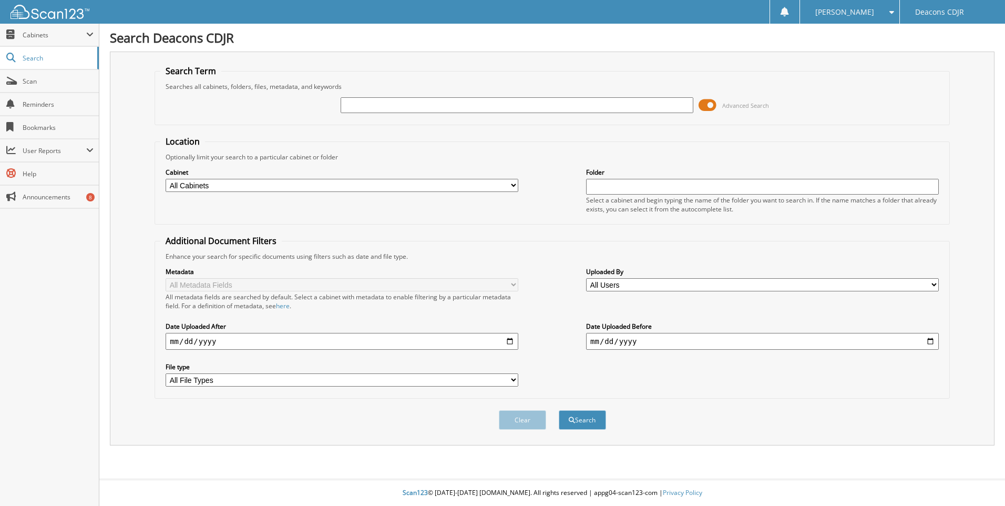  Describe the element at coordinates (979, 481) in the screenshot. I see `div: Chat Widget` at that location.